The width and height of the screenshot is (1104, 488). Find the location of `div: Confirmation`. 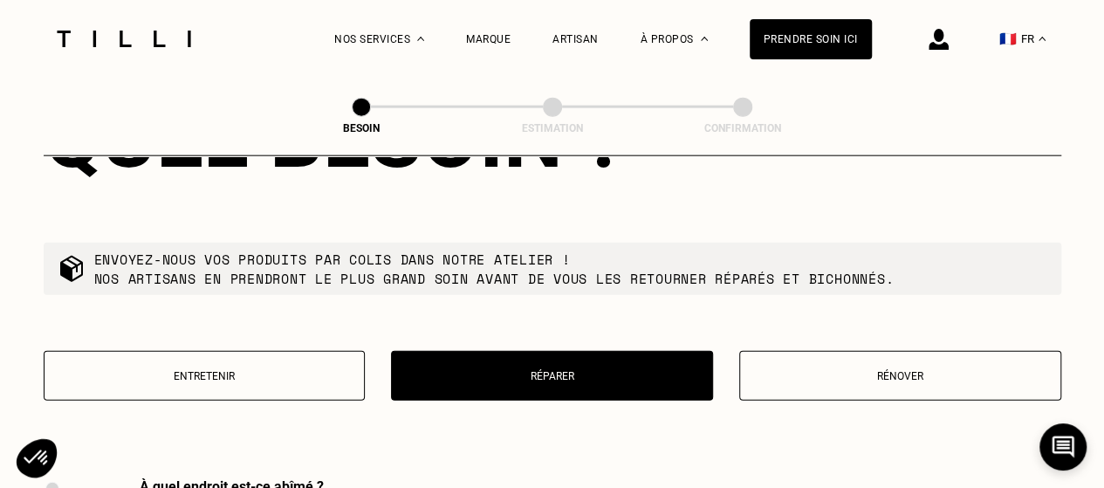

div: Confirmation is located at coordinates (743, 128).